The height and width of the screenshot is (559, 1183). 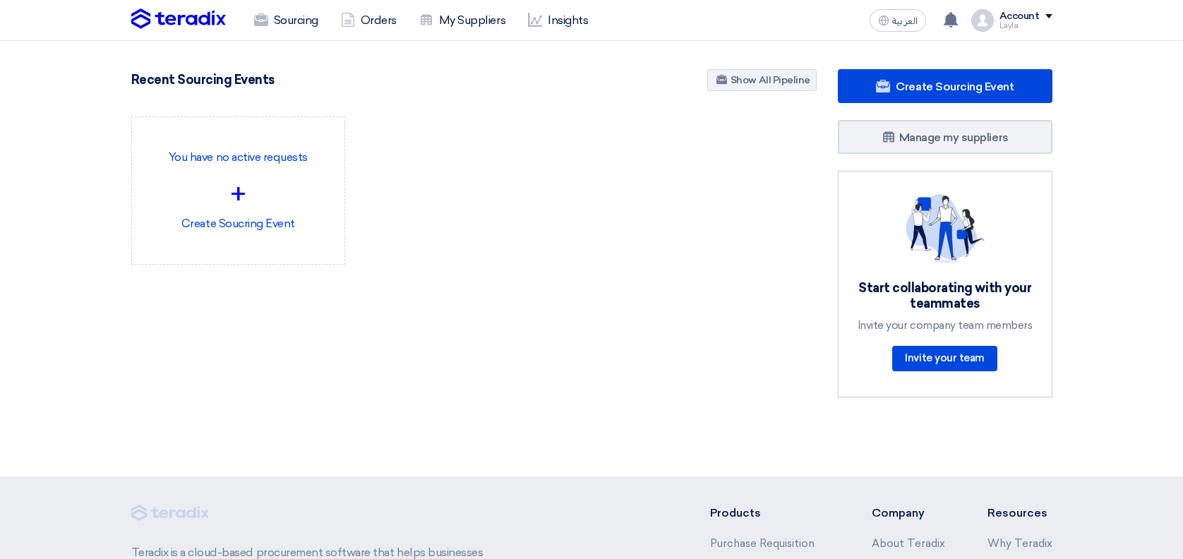 What do you see at coordinates (945, 325) in the screenshot?
I see `div: Invite your company team members` at bounding box center [945, 325].